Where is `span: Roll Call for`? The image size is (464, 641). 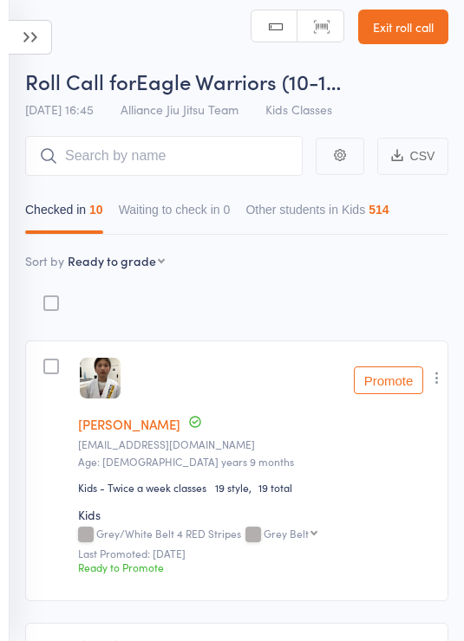 span: Roll Call for is located at coordinates (81, 81).